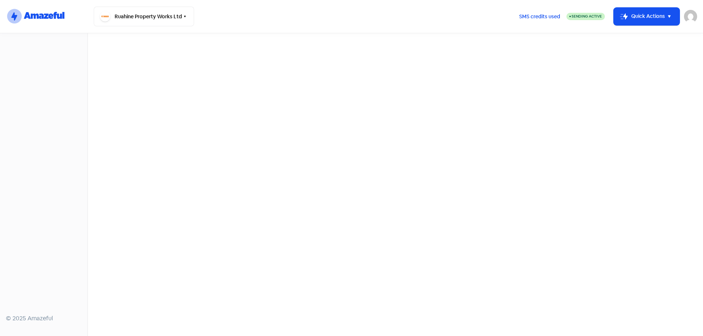  I want to click on span: SMS credits used, so click(540, 16).